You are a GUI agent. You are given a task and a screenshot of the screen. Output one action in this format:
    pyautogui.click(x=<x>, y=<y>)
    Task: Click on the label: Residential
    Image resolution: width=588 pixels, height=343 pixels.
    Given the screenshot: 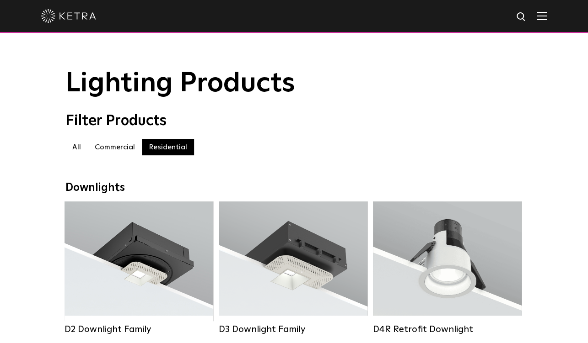 What is the action you would take?
    pyautogui.click(x=168, y=147)
    